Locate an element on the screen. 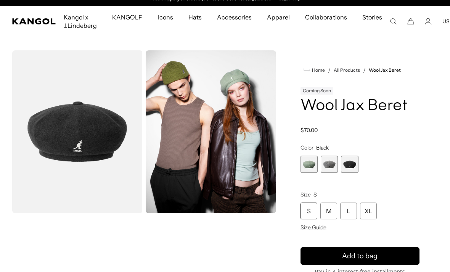 This screenshot has height=272, width=450. div: 2 of 3 is located at coordinates (329, 164).